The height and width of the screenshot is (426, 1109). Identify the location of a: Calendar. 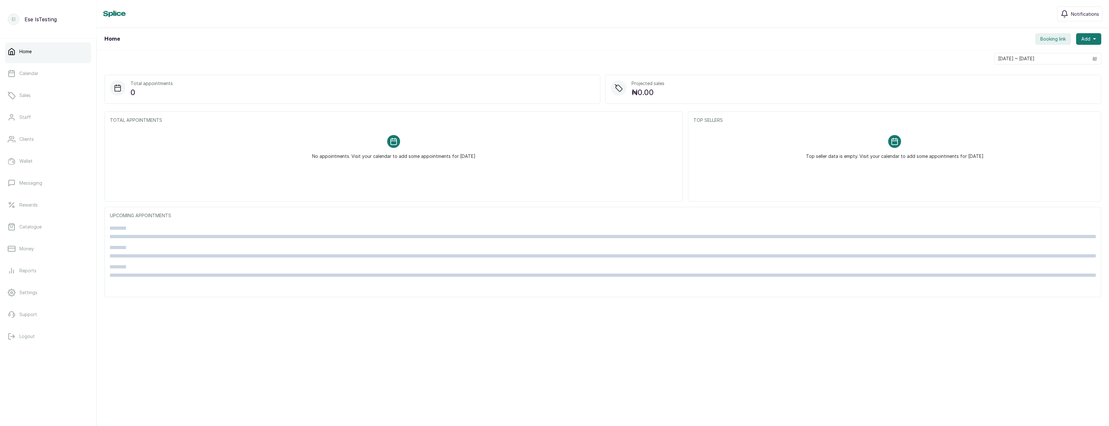
(48, 74).